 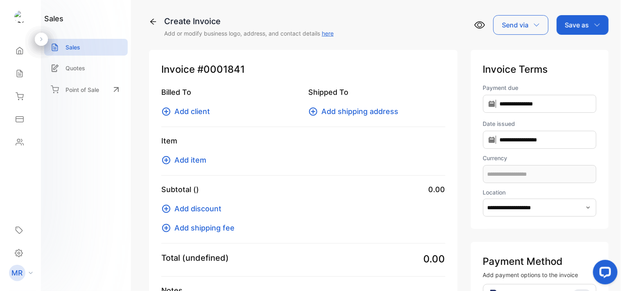 What do you see at coordinates (200, 228) in the screenshot?
I see `button: Add shipping fee` at bounding box center [200, 228].